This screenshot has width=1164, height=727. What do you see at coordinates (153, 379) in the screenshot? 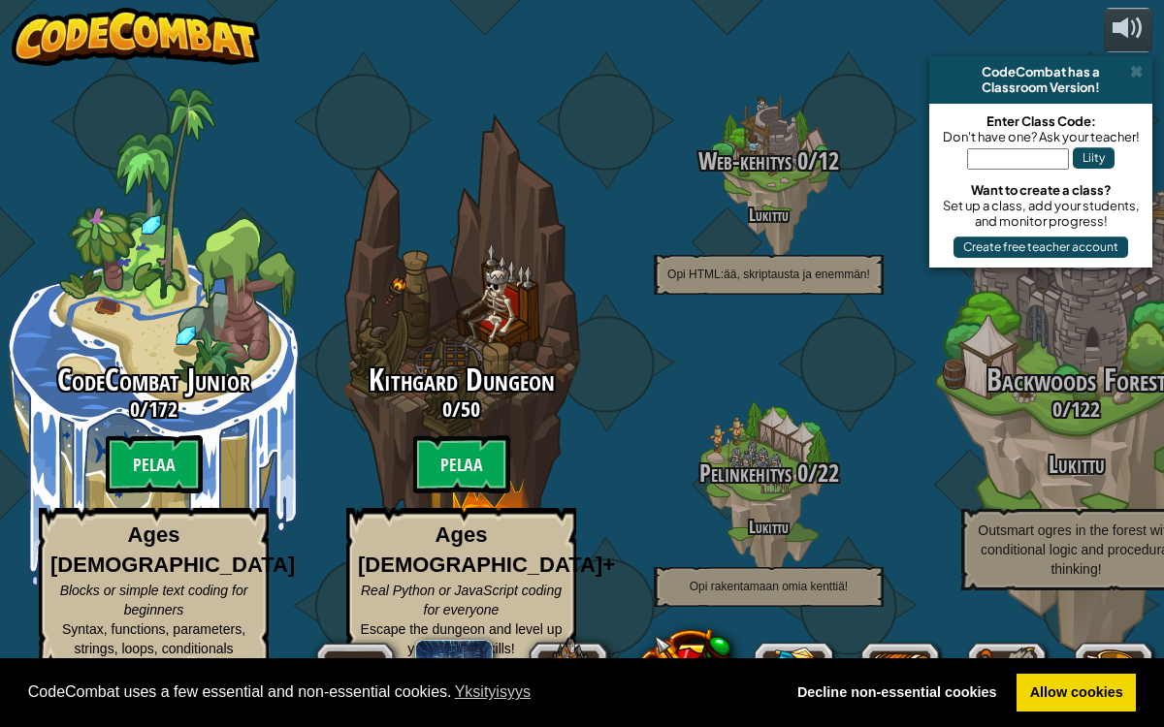
I see `span: CodeCombat Junior` at bounding box center [153, 379].